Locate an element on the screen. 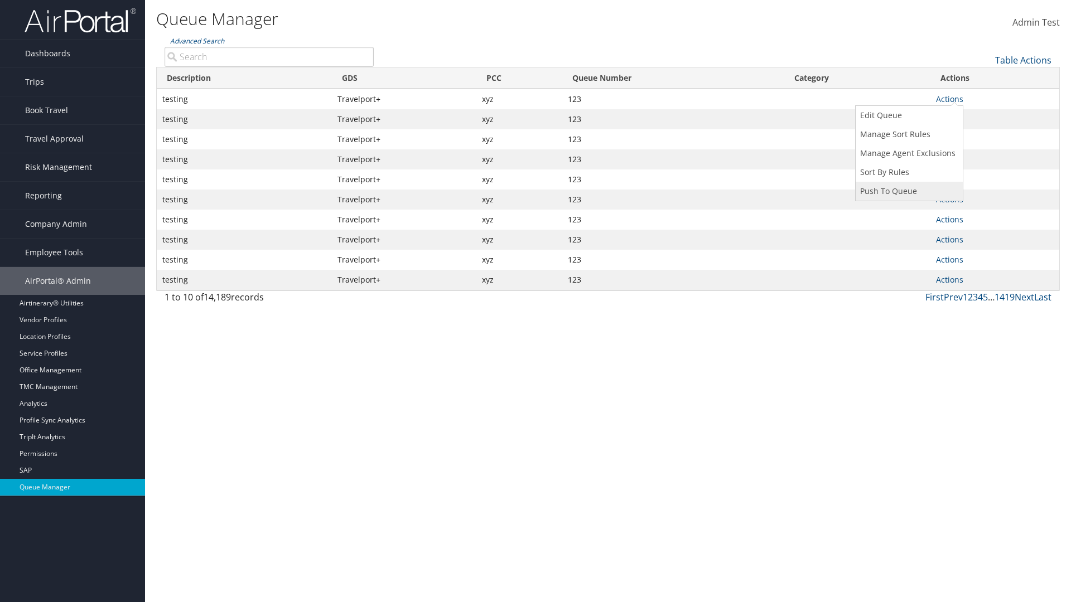 This screenshot has height=602, width=1071. a: Manage Agent Exclusions is located at coordinates (907, 153).